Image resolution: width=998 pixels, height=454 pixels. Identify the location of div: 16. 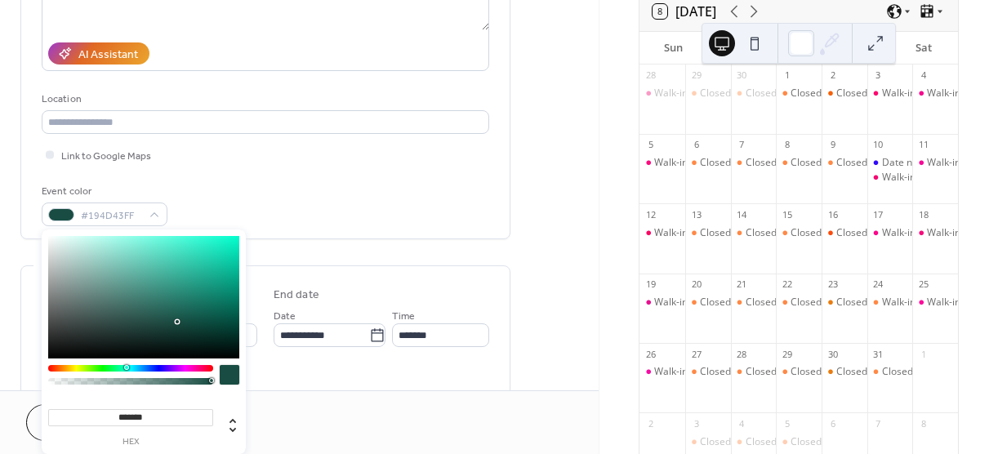
(832, 214).